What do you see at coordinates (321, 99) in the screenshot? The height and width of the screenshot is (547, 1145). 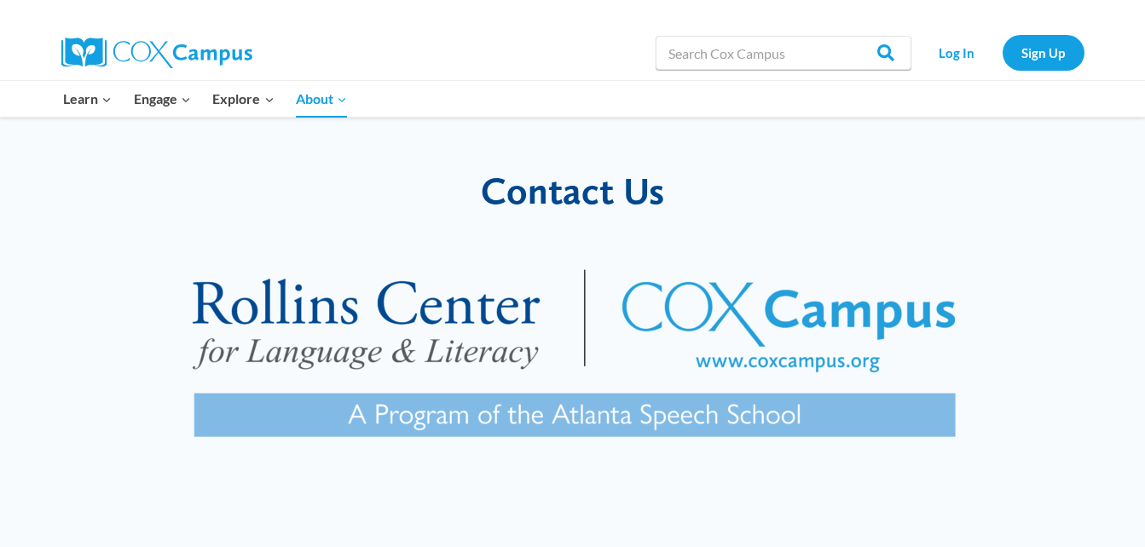 I see `span: About` at bounding box center [321, 99].